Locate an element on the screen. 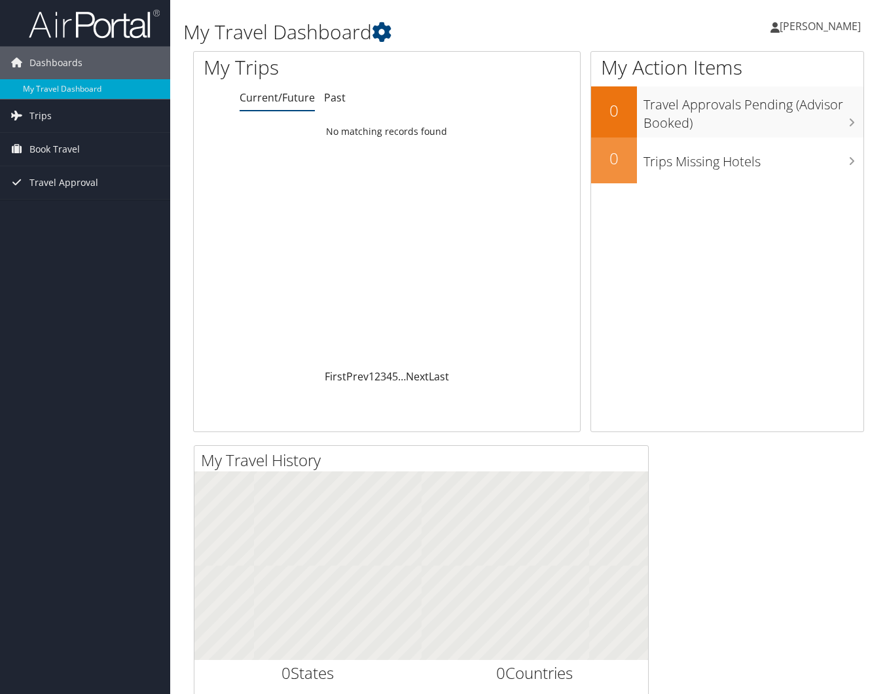 This screenshot has width=887, height=694. a: Prev is located at coordinates (357, 376).